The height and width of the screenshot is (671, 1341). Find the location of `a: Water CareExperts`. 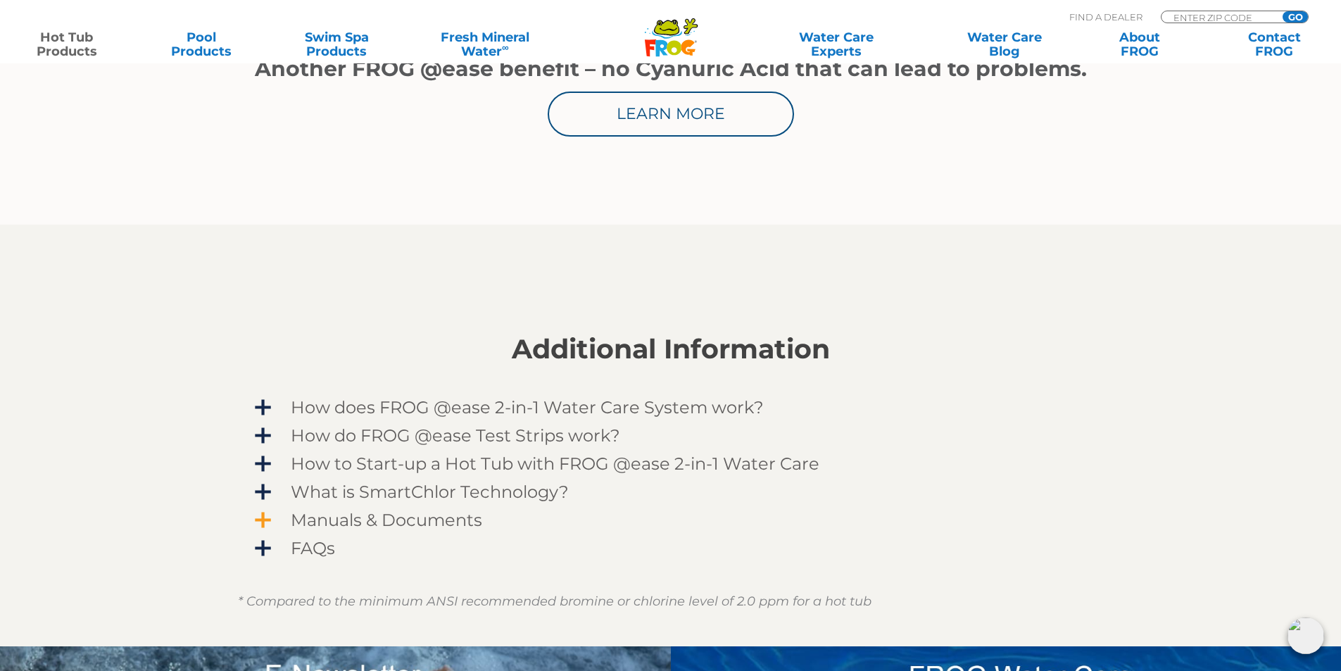

a: Water CareExperts is located at coordinates (836, 44).